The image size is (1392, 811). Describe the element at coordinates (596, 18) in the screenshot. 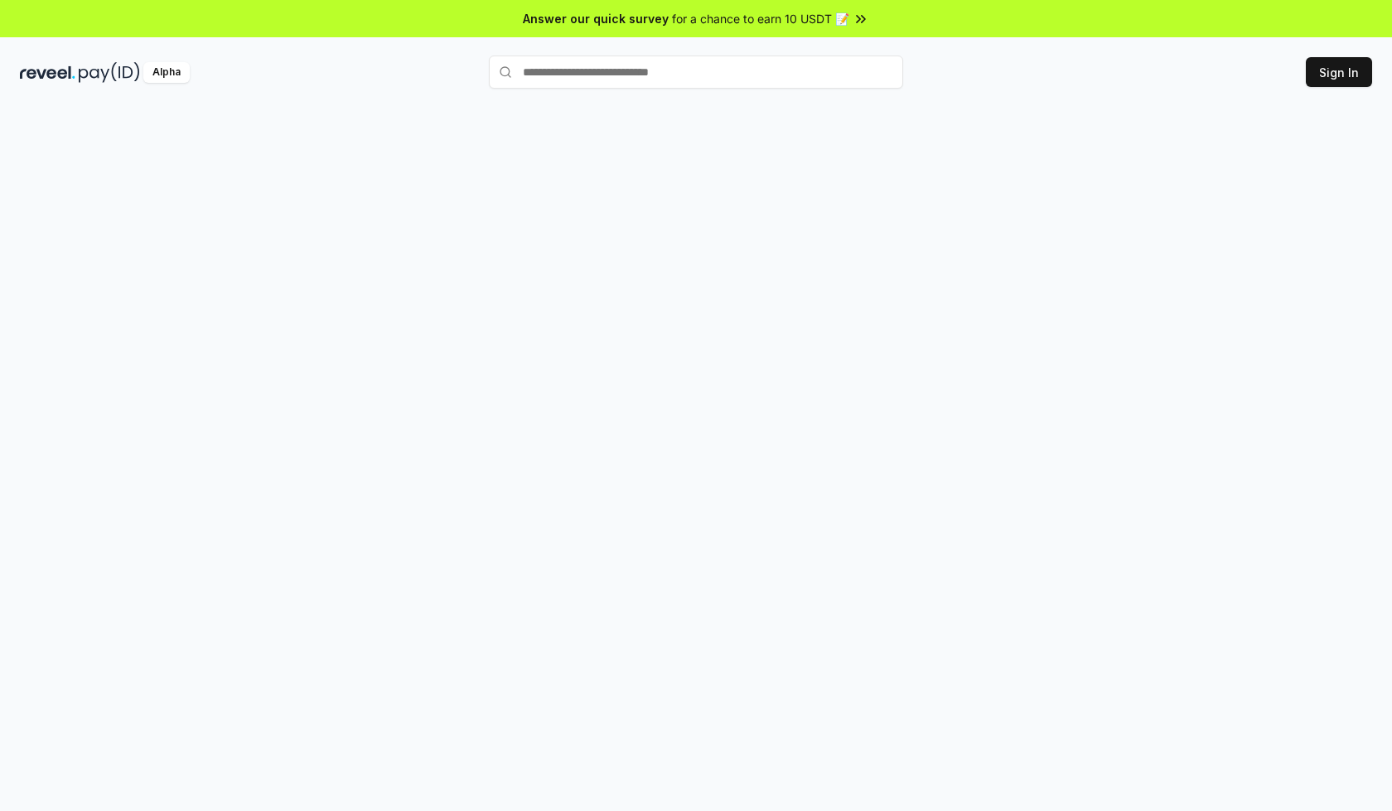

I see `span: Answer our quick survey` at that location.